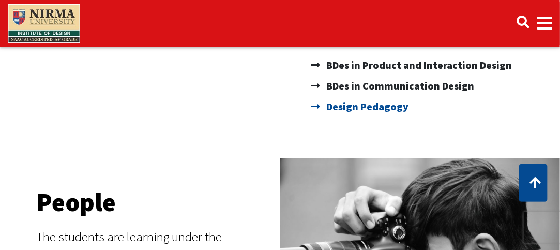  What do you see at coordinates (44, 23) in the screenshot?
I see `img: main_logo` at bounding box center [44, 23].